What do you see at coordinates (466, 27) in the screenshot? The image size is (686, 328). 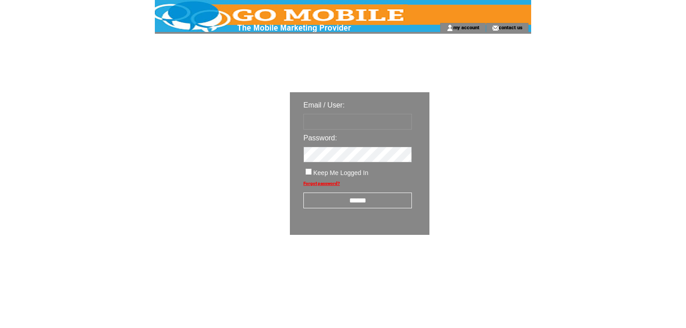 I see `a: my account` at bounding box center [466, 27].